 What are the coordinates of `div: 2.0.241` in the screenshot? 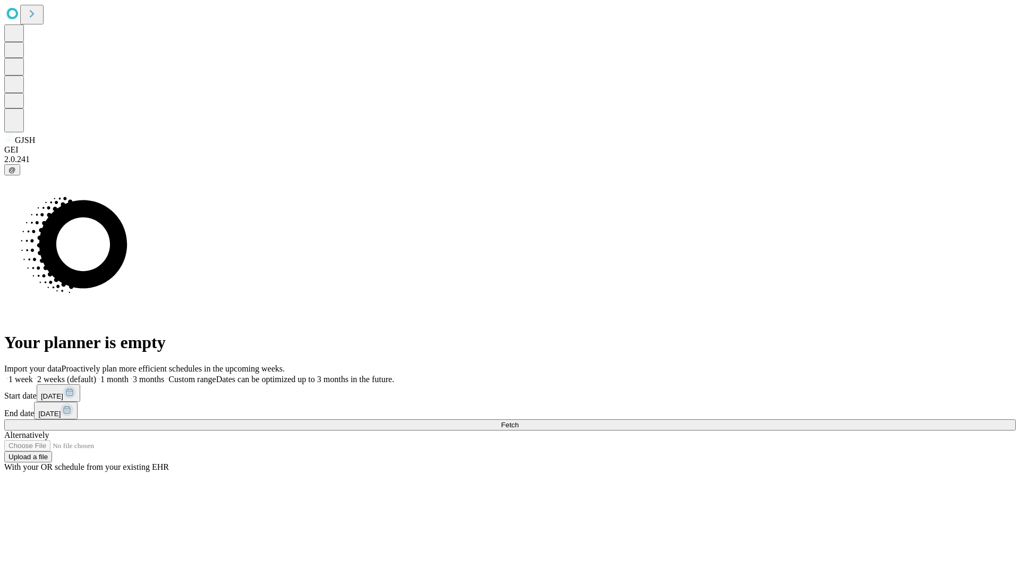 It's located at (510, 159).